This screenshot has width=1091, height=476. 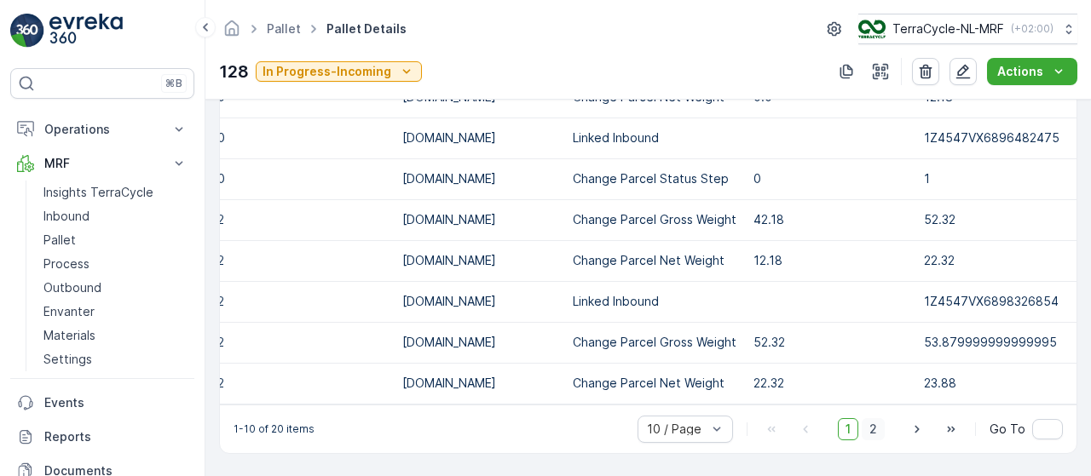 I want to click on button: Actions, so click(x=1032, y=72).